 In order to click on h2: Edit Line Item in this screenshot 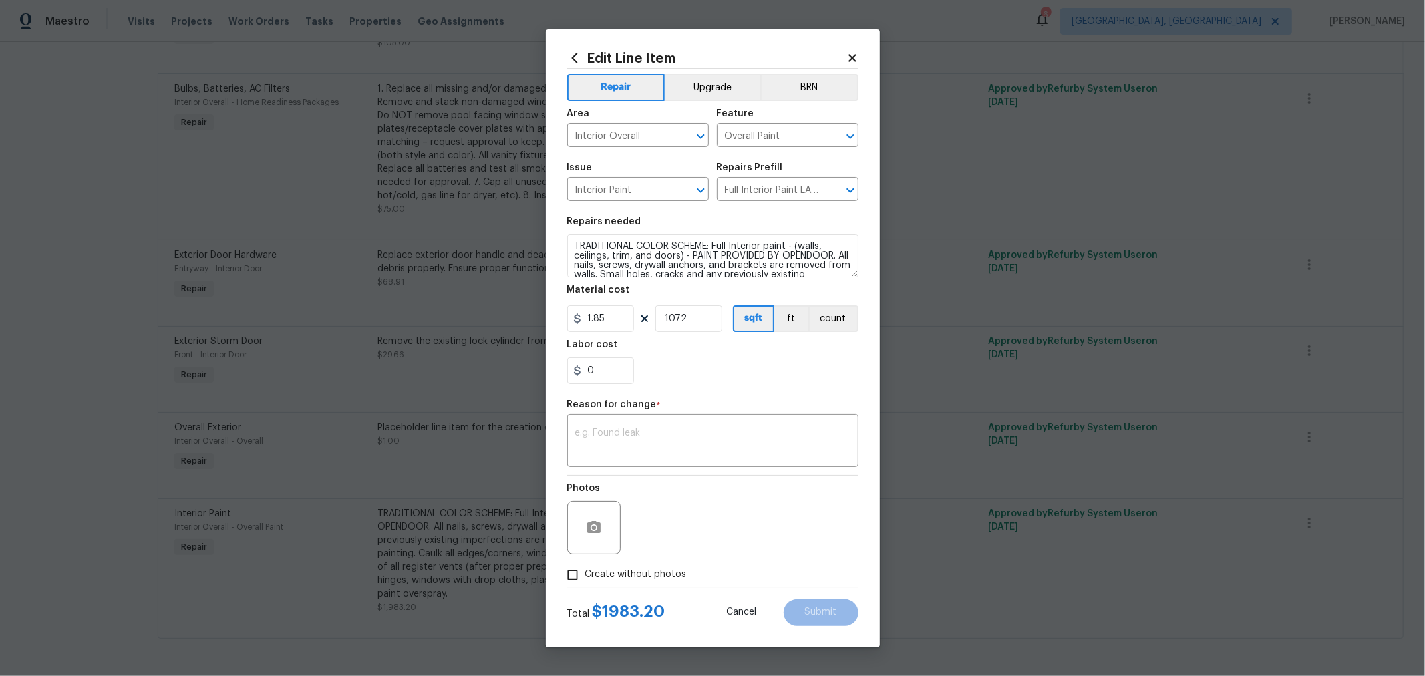, I will do `click(707, 58)`.